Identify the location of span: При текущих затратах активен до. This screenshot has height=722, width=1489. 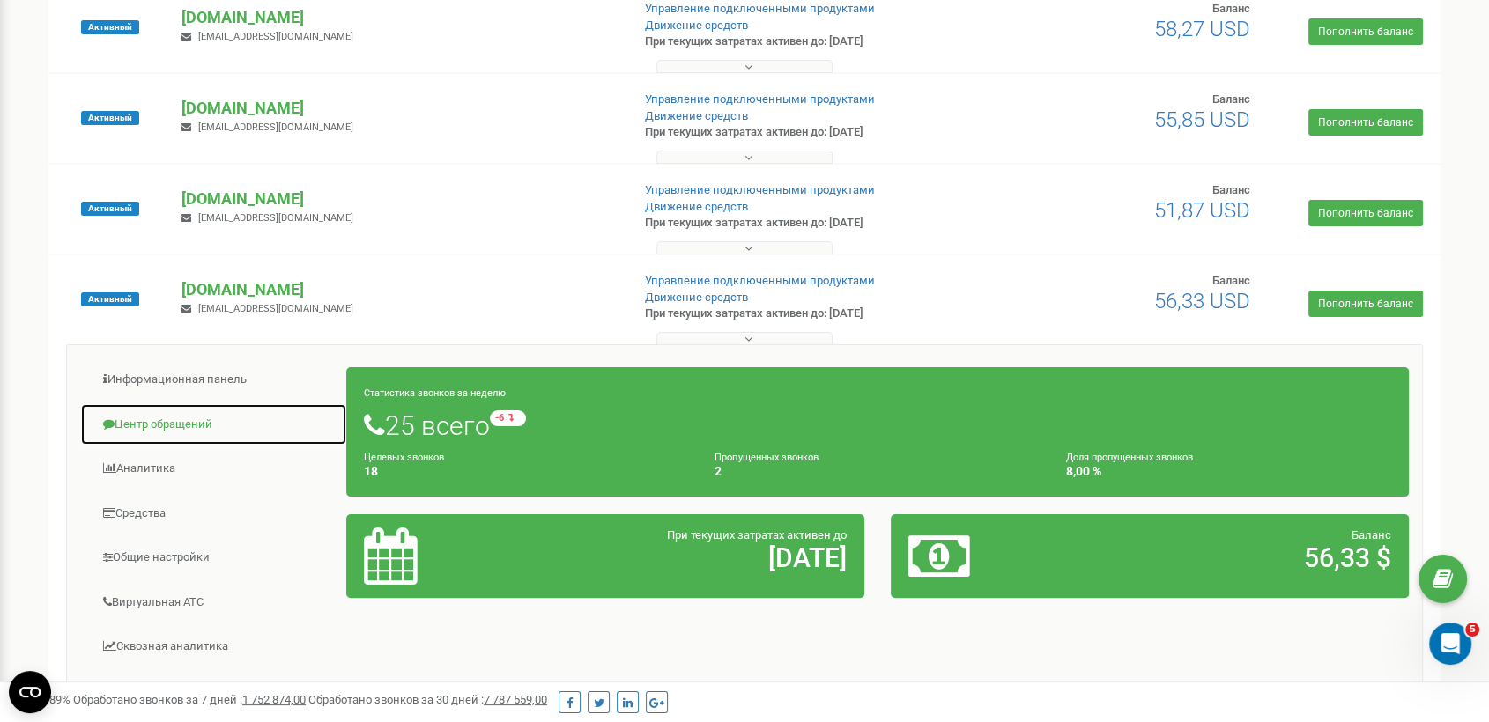
(757, 535).